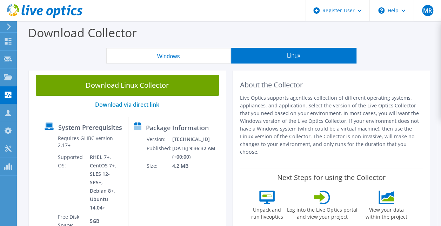 This screenshot has width=441, height=226. I want to click on svg: \n, so click(382, 11).